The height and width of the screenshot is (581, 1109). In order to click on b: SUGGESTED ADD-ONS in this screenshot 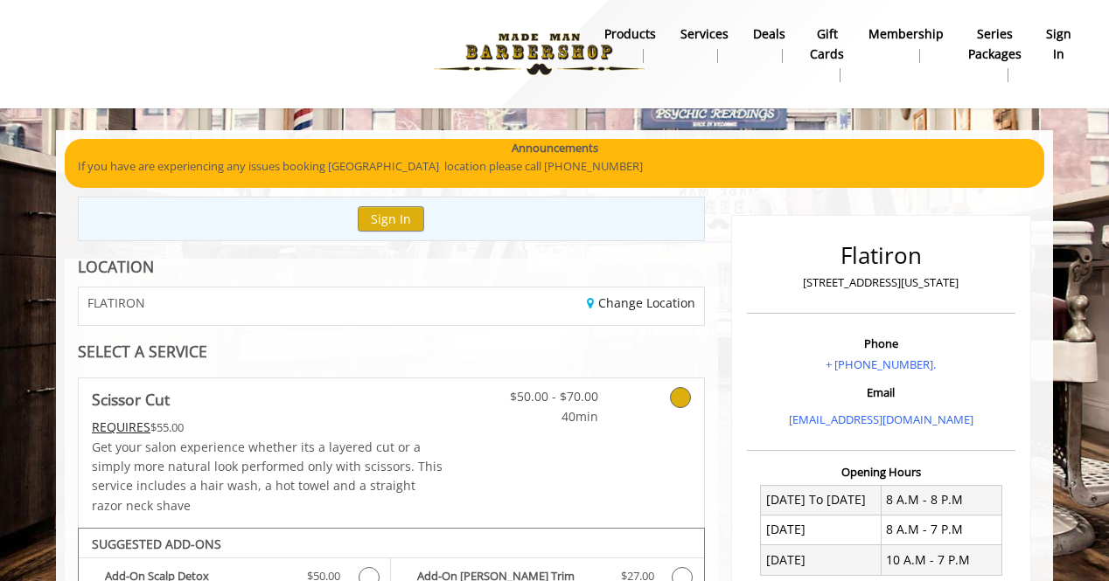, I will do `click(156, 544)`.